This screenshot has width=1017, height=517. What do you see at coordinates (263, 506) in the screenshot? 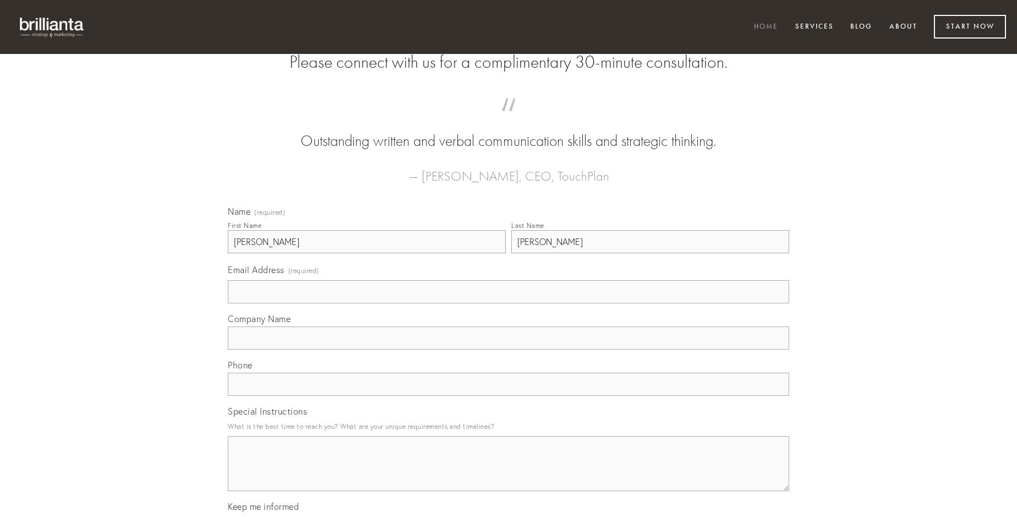
I see `span: Keep me informed` at bounding box center [263, 506].